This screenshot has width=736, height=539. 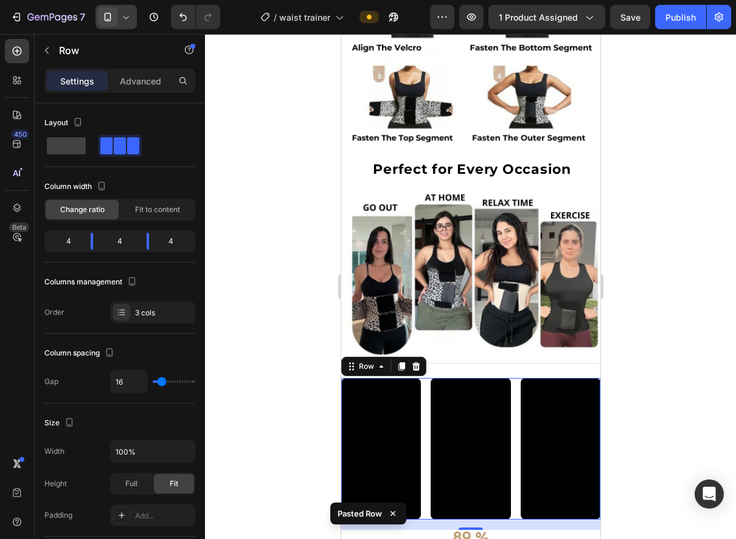 What do you see at coordinates (630, 17) in the screenshot?
I see `button: Save` at bounding box center [630, 17].